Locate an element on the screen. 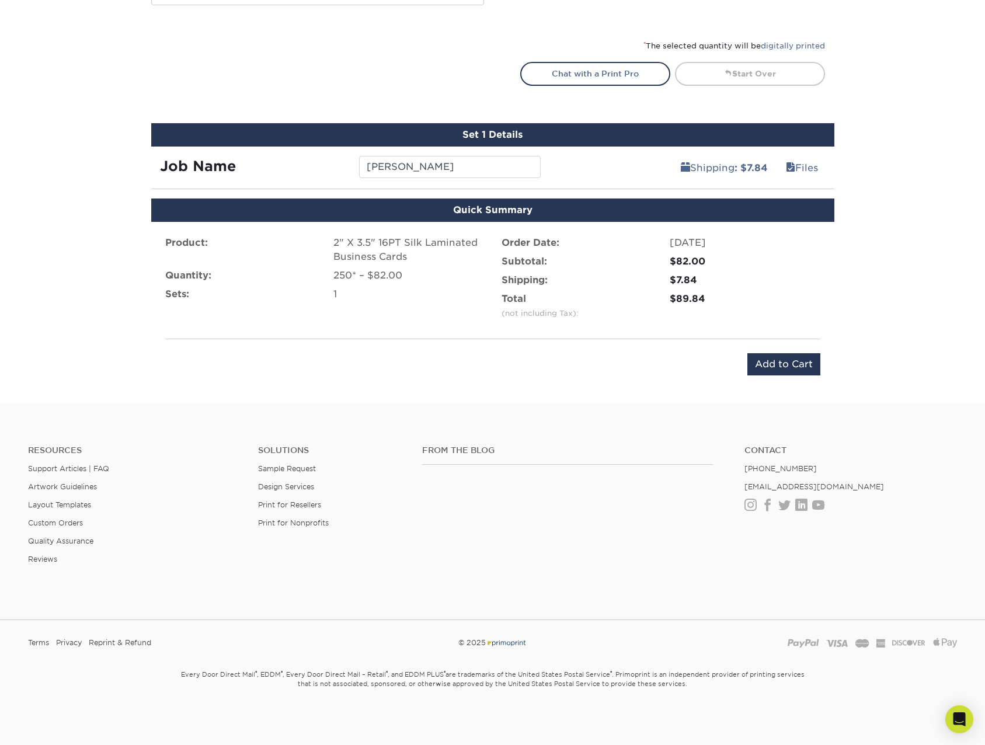  input: Add to Cart is located at coordinates (783, 364).